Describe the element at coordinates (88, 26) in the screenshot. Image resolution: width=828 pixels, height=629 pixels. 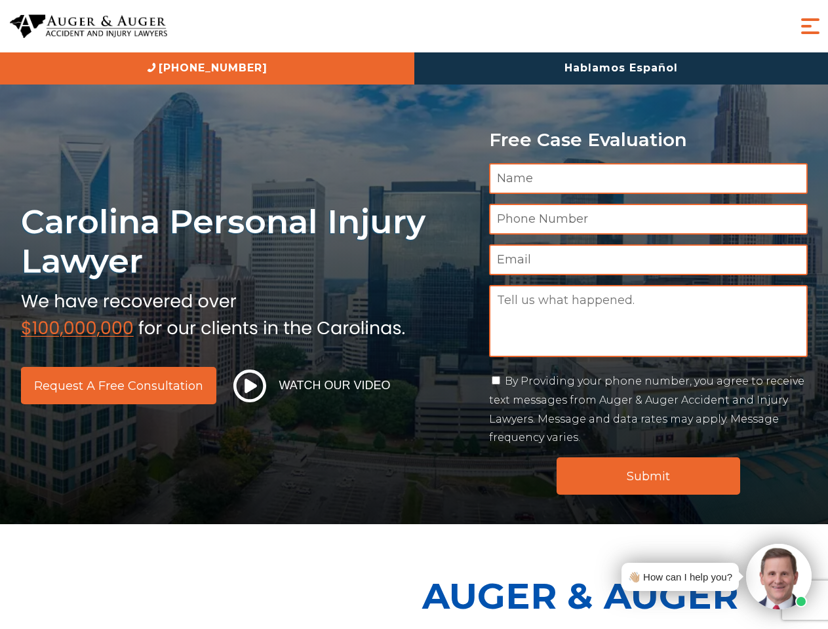
I see `a: Auger & Auger Accident and Injury Lawyers Logo` at that location.